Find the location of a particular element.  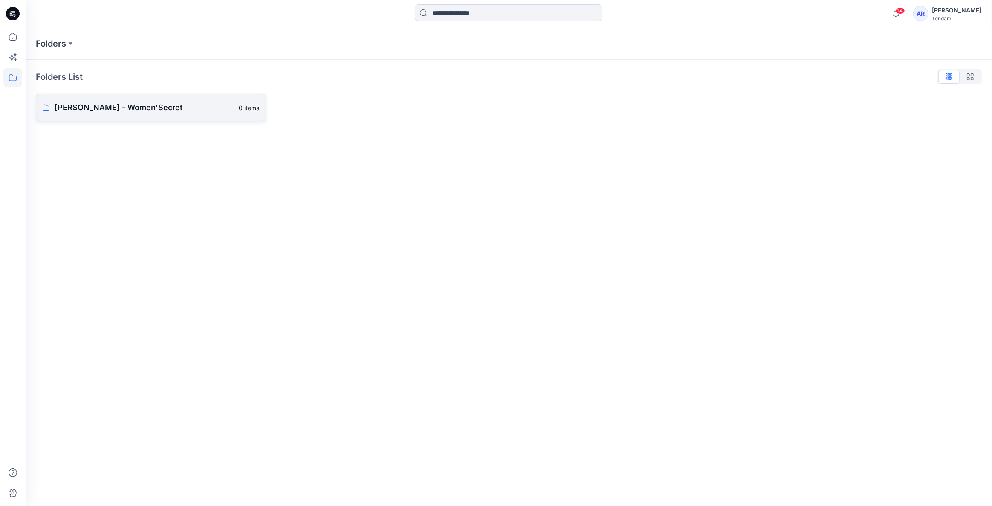

p: 0 items is located at coordinates (249, 107).